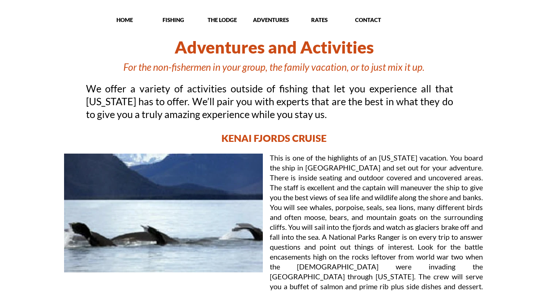 The height and width of the screenshot is (294, 548). I want to click on p: FISHING, so click(174, 20).